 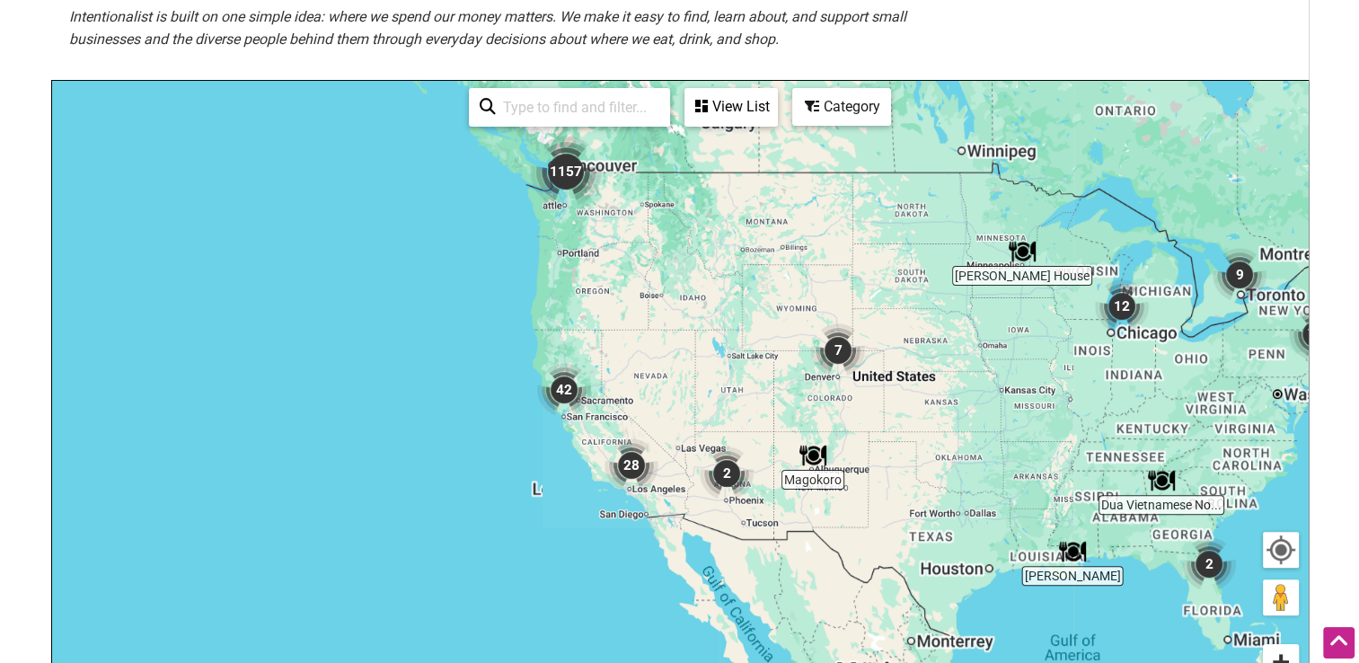 I want to click on em: Intentionalist is built on one simple idea: where we spend our money matters. We make it easy to ..., so click(x=488, y=28).